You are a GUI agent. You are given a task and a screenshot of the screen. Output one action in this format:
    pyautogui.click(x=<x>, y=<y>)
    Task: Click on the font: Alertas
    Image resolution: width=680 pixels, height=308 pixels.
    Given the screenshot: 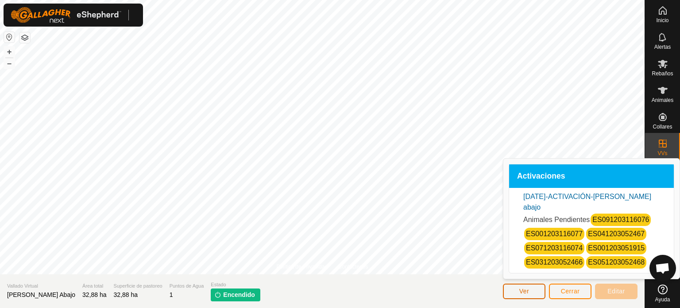 What is the action you would take?
    pyautogui.click(x=662, y=47)
    